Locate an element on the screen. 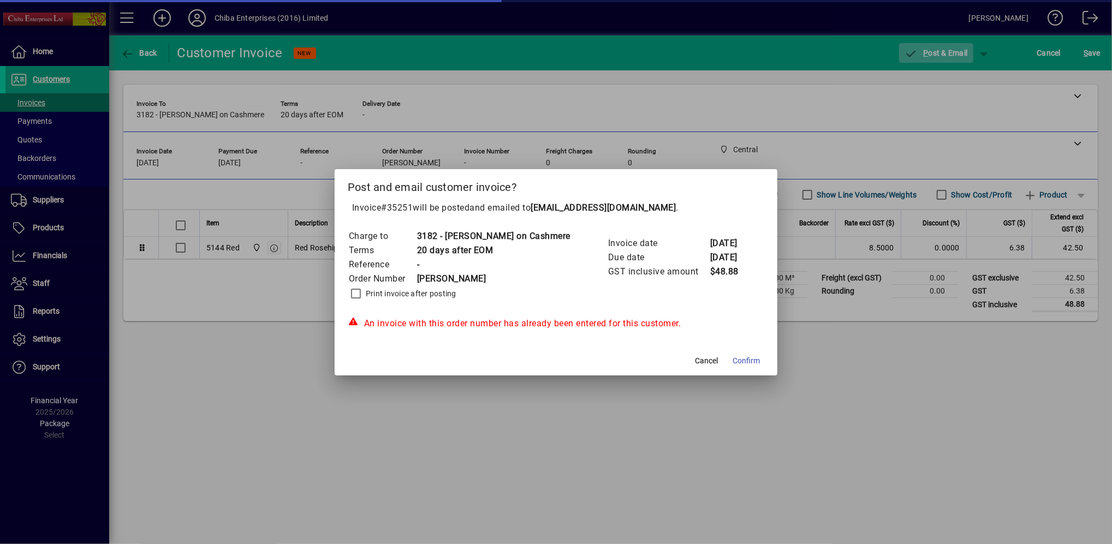 The height and width of the screenshot is (544, 1112). td: Terms is located at coordinates (382, 251).